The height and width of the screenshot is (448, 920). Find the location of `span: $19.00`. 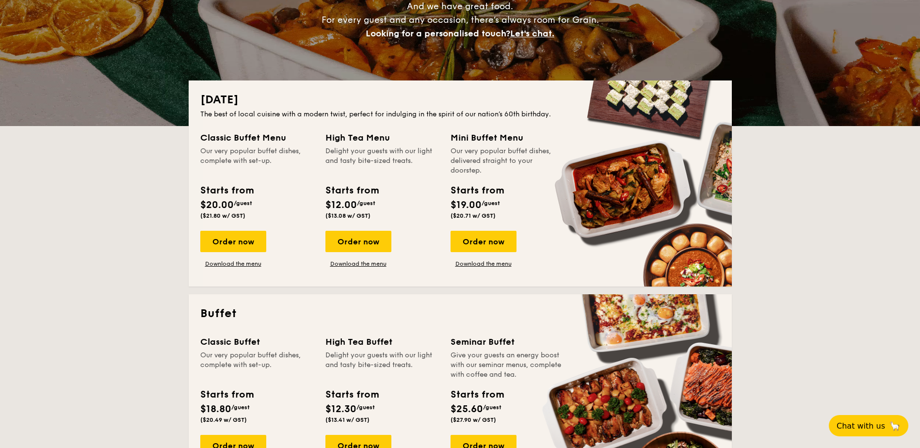

span: $19.00 is located at coordinates (466, 205).